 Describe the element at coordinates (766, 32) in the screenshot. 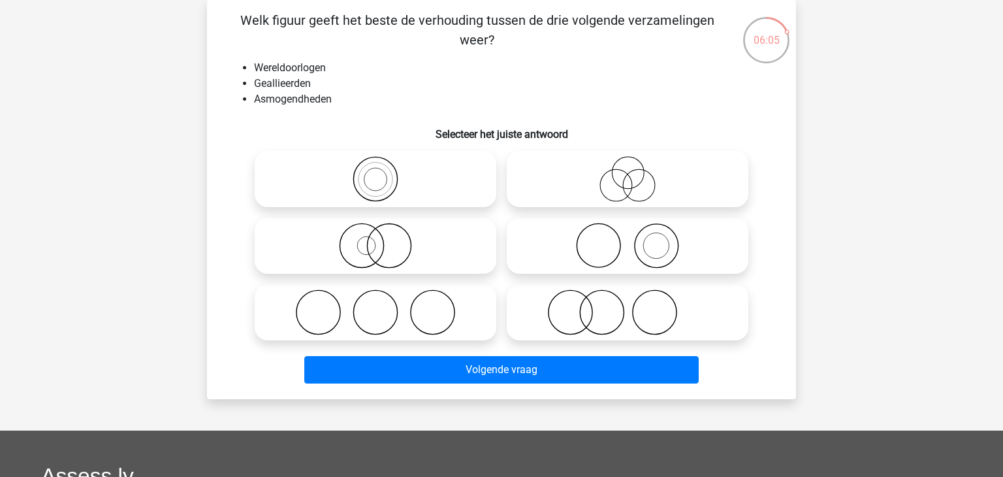

I see `div: 06:05` at that location.